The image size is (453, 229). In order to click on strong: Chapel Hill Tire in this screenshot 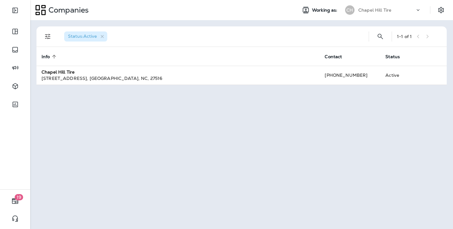, I will do `click(58, 72)`.